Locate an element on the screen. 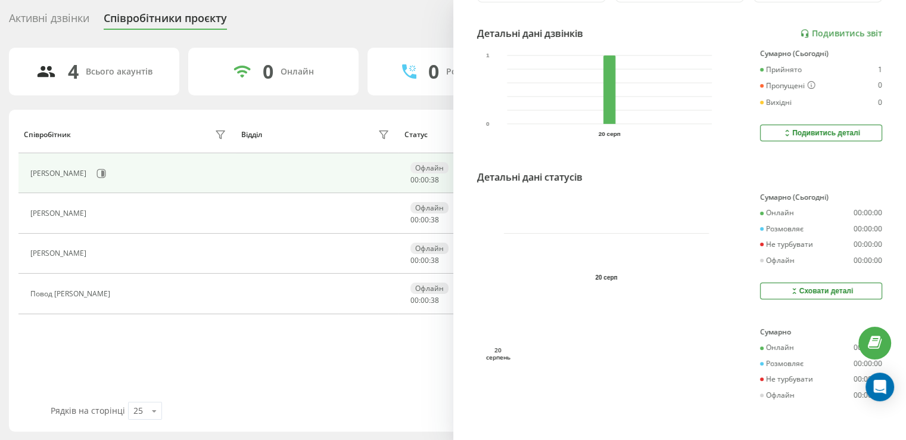 The height and width of the screenshot is (440, 906). button: Подивитись деталі is located at coordinates (821, 133).